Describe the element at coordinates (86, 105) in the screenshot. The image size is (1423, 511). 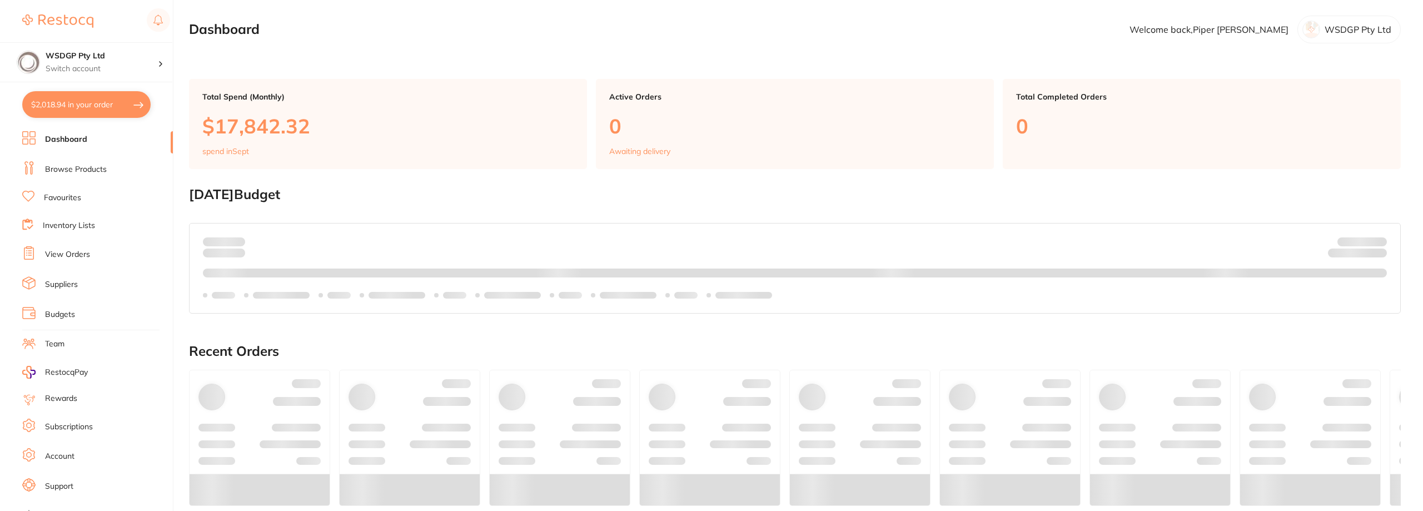
I see `button: $2,018.94 in your order` at that location.